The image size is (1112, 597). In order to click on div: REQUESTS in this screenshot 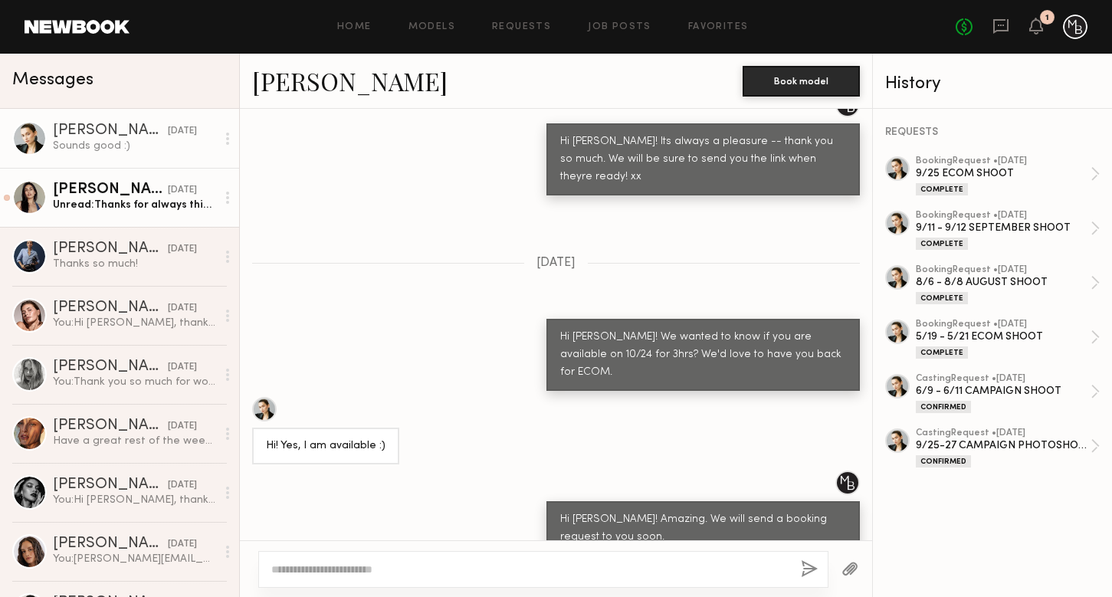, I will do `click(993, 133)`.